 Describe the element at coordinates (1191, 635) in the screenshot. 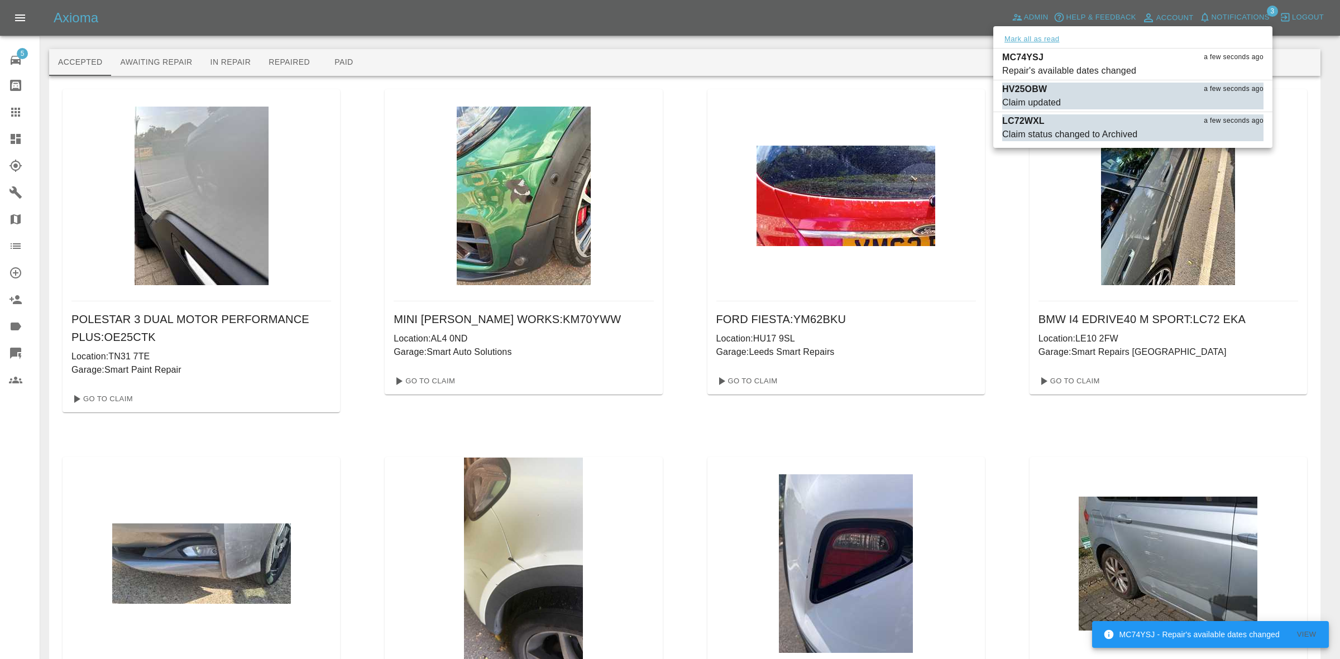

I see `div: MC74YSJ - Repair's available dates changed` at that location.